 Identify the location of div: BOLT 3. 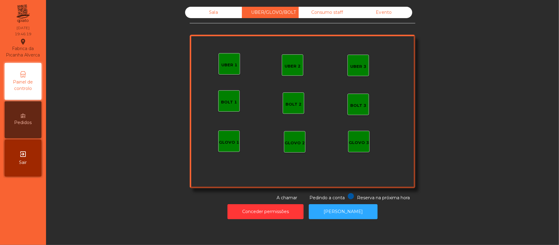
(358, 106).